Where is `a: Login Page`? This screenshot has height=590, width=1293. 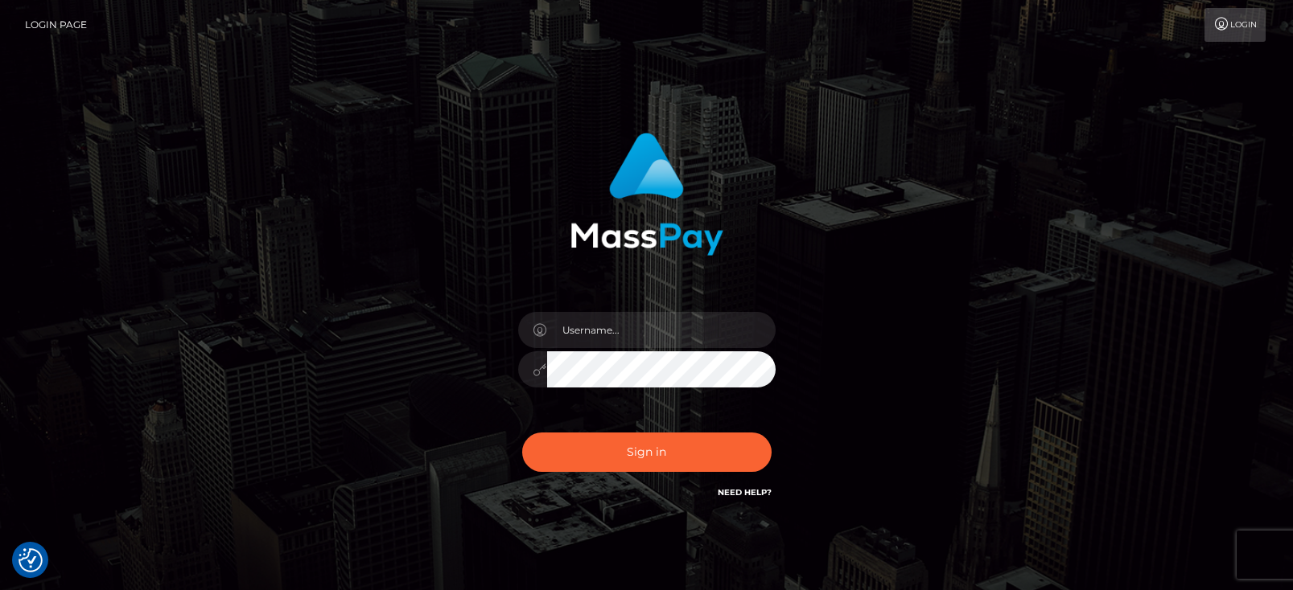 a: Login Page is located at coordinates (56, 25).